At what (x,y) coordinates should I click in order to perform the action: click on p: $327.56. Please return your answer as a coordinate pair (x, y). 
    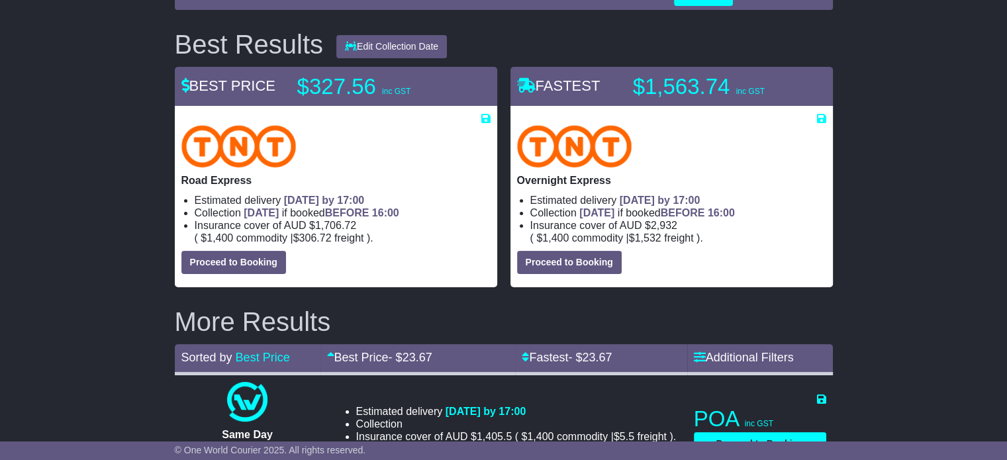
    Looking at the image, I should click on (380, 87).